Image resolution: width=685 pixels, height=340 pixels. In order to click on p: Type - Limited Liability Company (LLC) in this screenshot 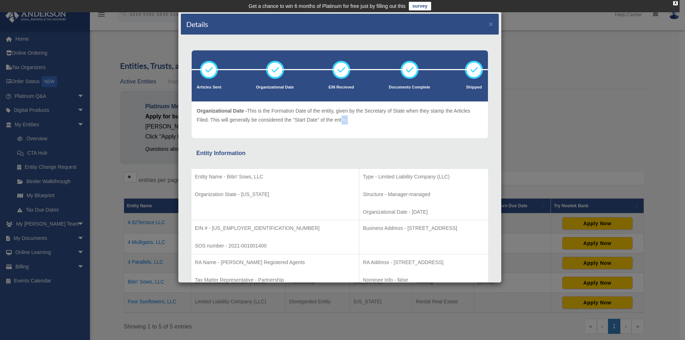, I will do `click(424, 177)`.